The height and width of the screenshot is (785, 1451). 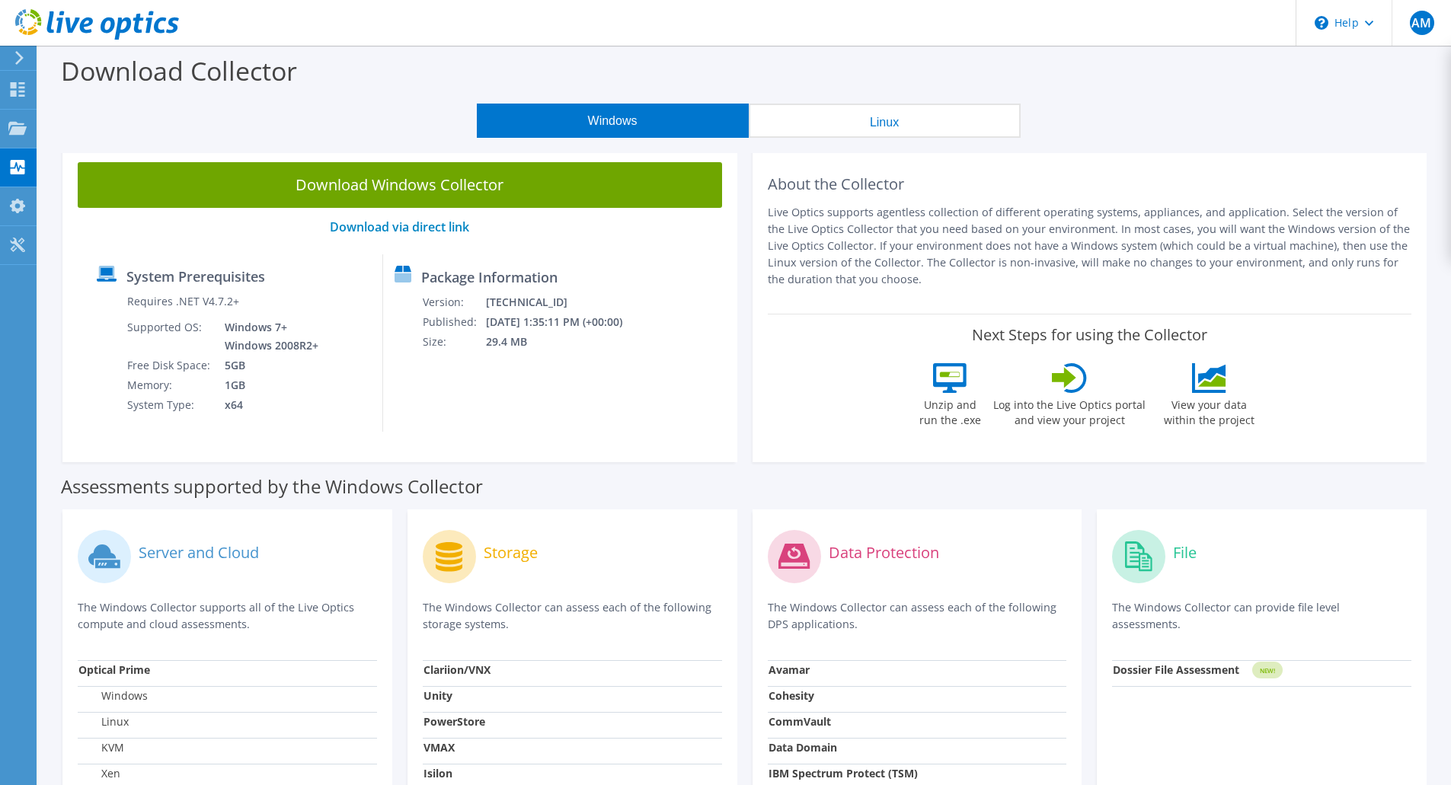 What do you see at coordinates (510, 553) in the screenshot?
I see `label: Storage` at bounding box center [510, 553].